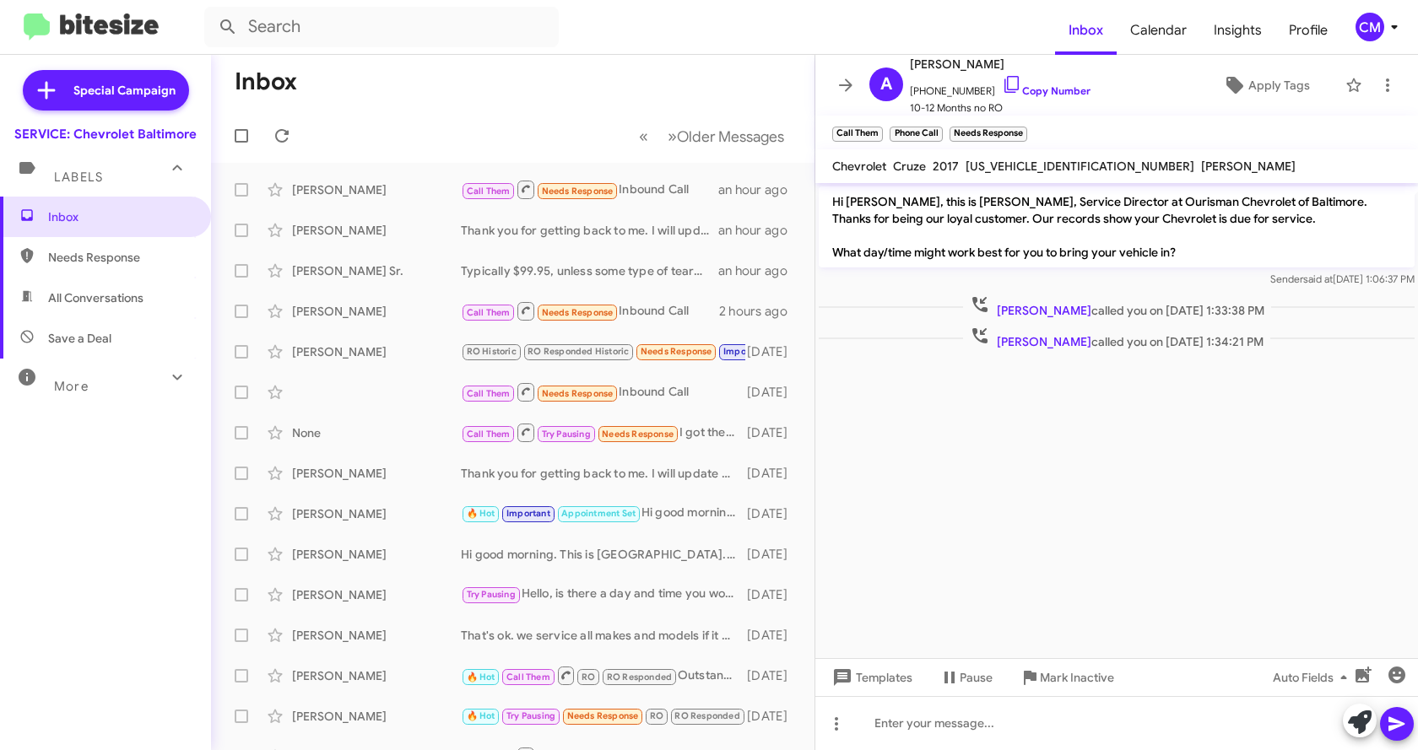  What do you see at coordinates (491, 351) in the screenshot?
I see `span: RO Historic` at bounding box center [491, 351].